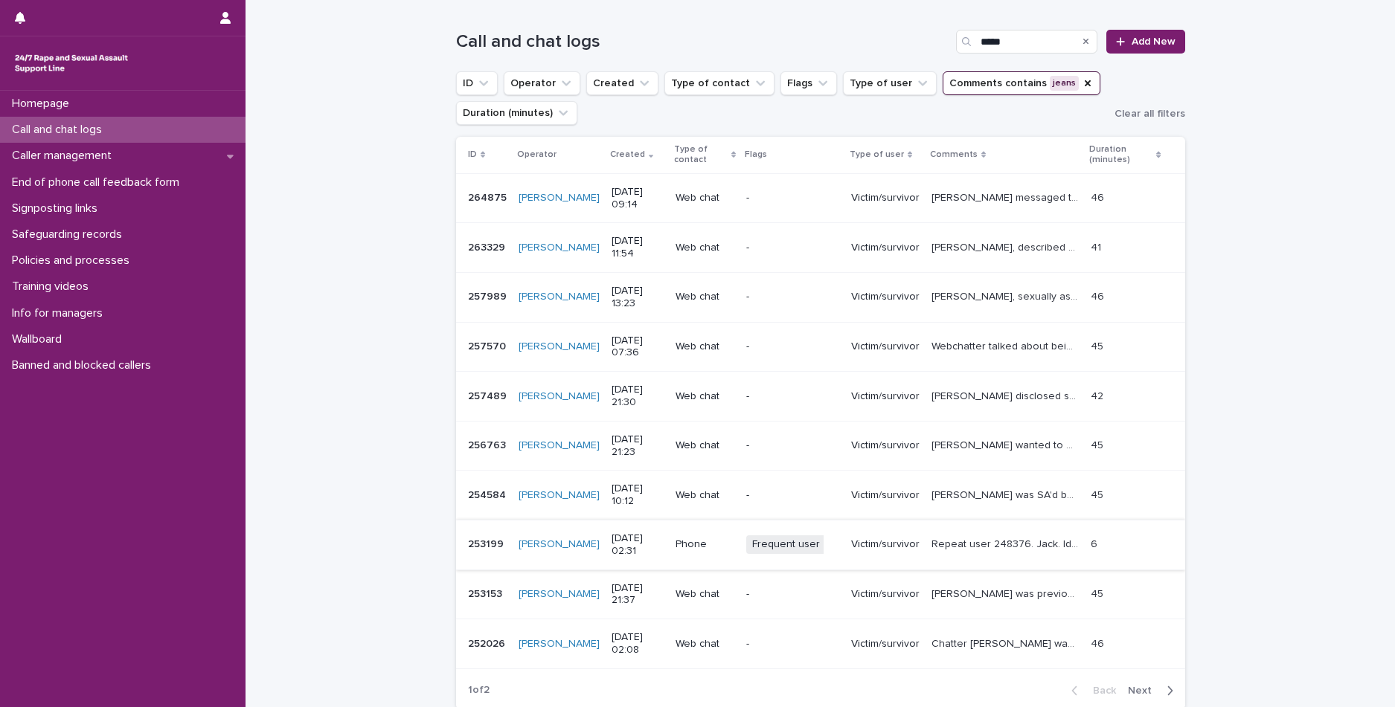 Image resolution: width=1395 pixels, height=707 pixels. I want to click on span: Clear all filters, so click(1149, 114).